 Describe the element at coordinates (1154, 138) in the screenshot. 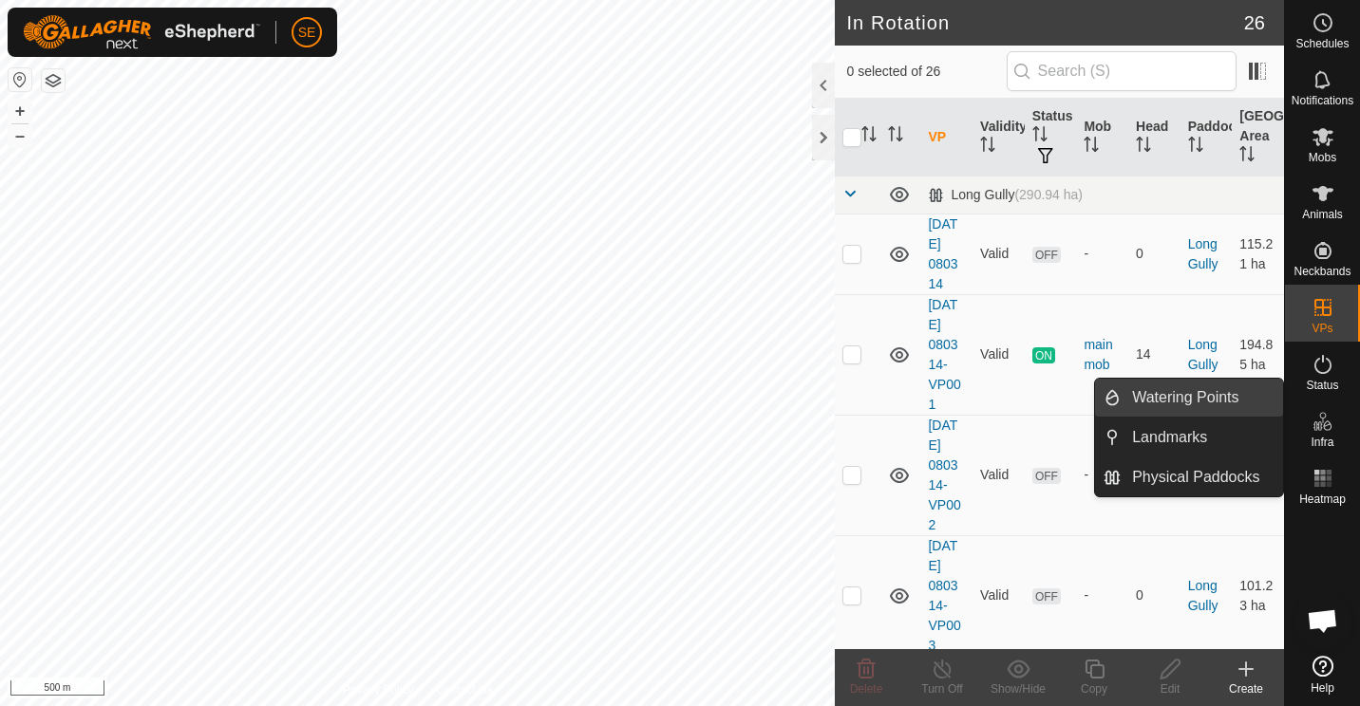

I see `th: Head` at that location.